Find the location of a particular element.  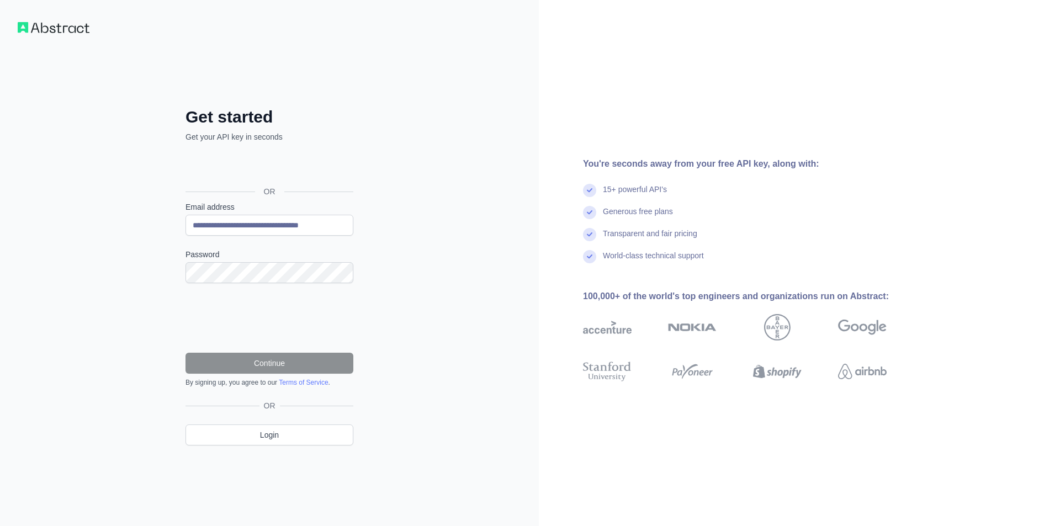

div: 100,000+ of the world's top engineers and organizations run on Abstract: is located at coordinates (753, 296).